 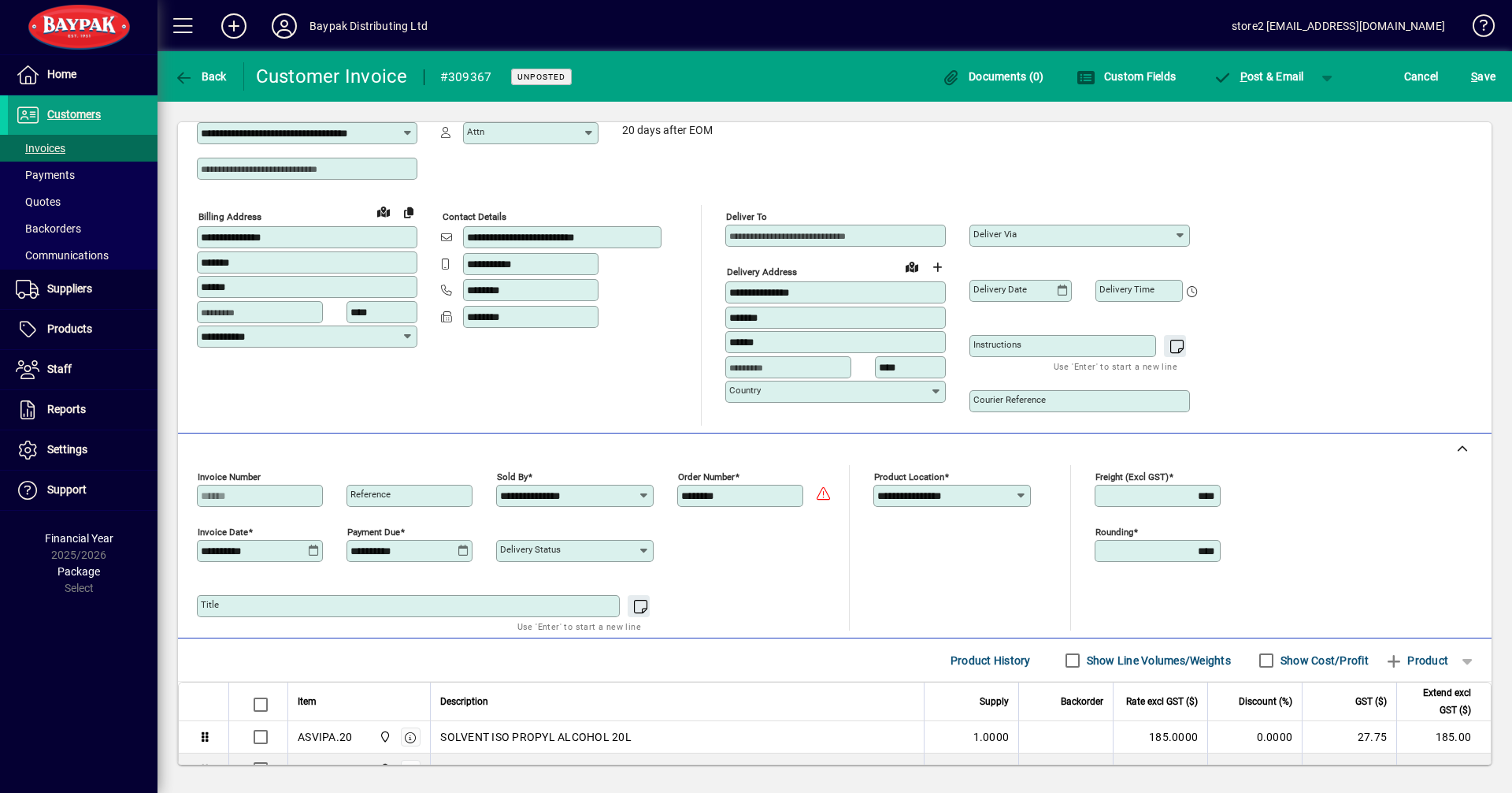 What do you see at coordinates (61, 74) in the screenshot?
I see `span: Home` at bounding box center [61, 74].